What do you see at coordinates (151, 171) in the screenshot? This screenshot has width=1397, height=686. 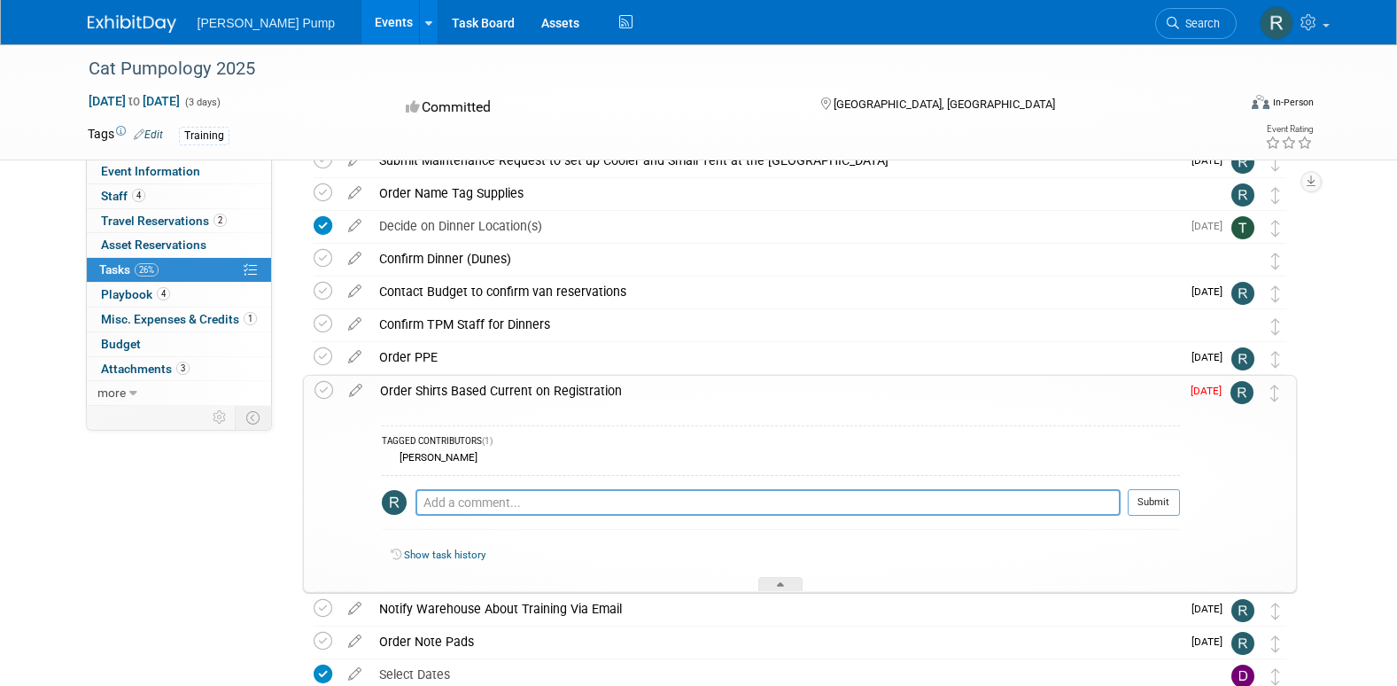 I see `span: Event Information` at bounding box center [151, 171].